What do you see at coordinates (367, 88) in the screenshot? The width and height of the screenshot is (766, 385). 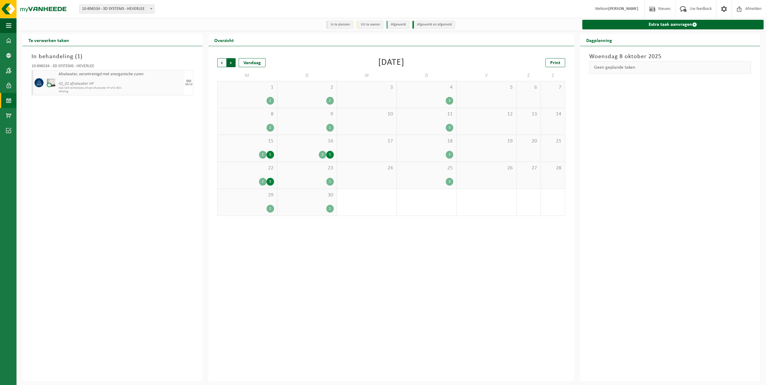 I see `span: 3` at bounding box center [367, 88].